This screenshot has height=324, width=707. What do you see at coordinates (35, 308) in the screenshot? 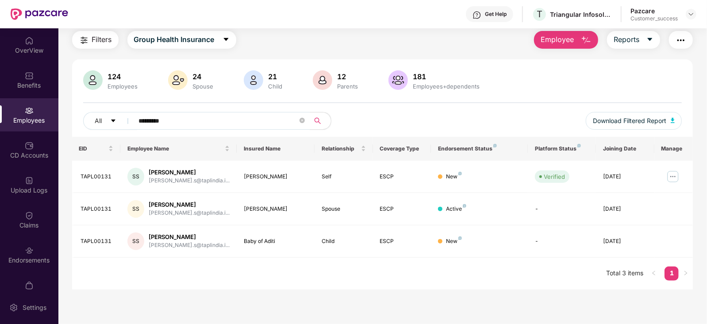
I see `div: Settings` at bounding box center [35, 308].